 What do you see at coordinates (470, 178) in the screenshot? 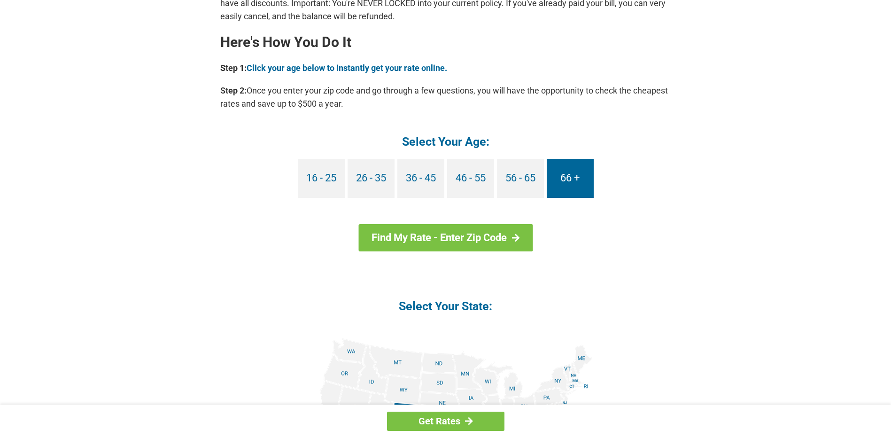
I see `a: 46 - 55` at bounding box center [470, 178].